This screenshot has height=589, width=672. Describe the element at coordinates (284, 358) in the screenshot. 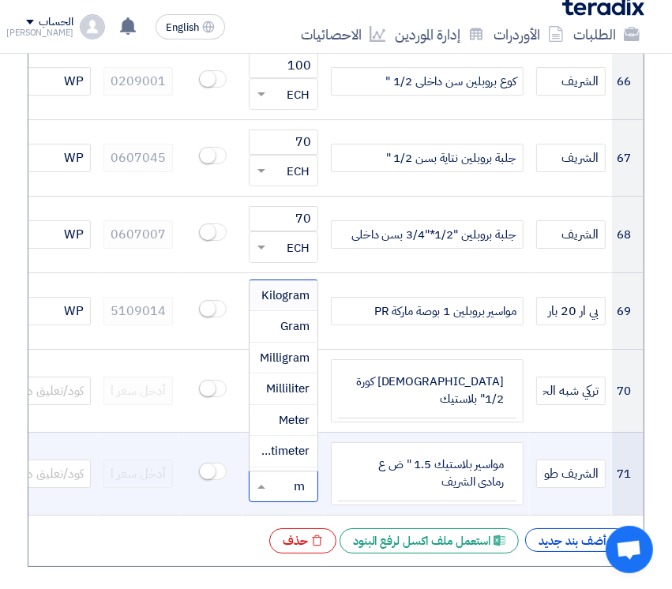

I see `span: Milligram` at that location.